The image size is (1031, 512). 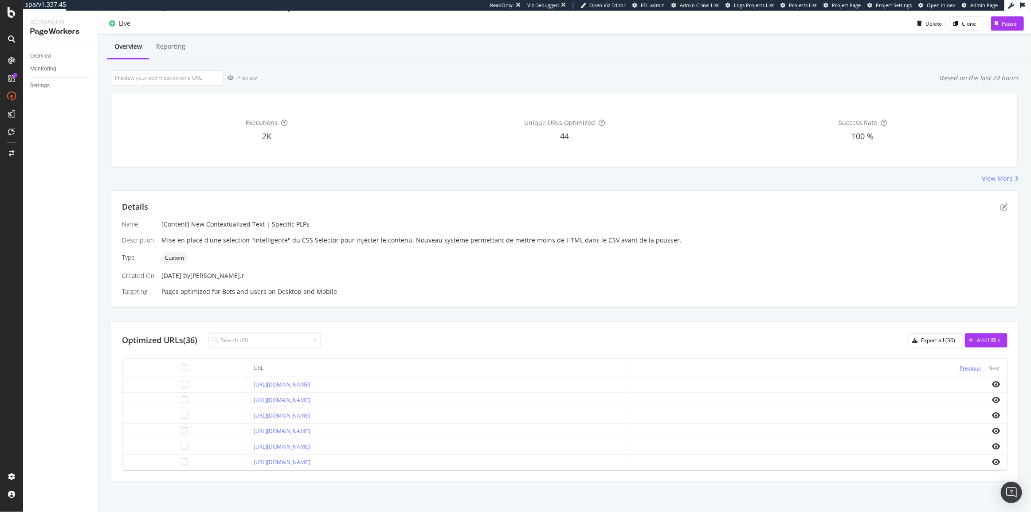 I want to click on div: Based on the last 24 hours, so click(x=978, y=78).